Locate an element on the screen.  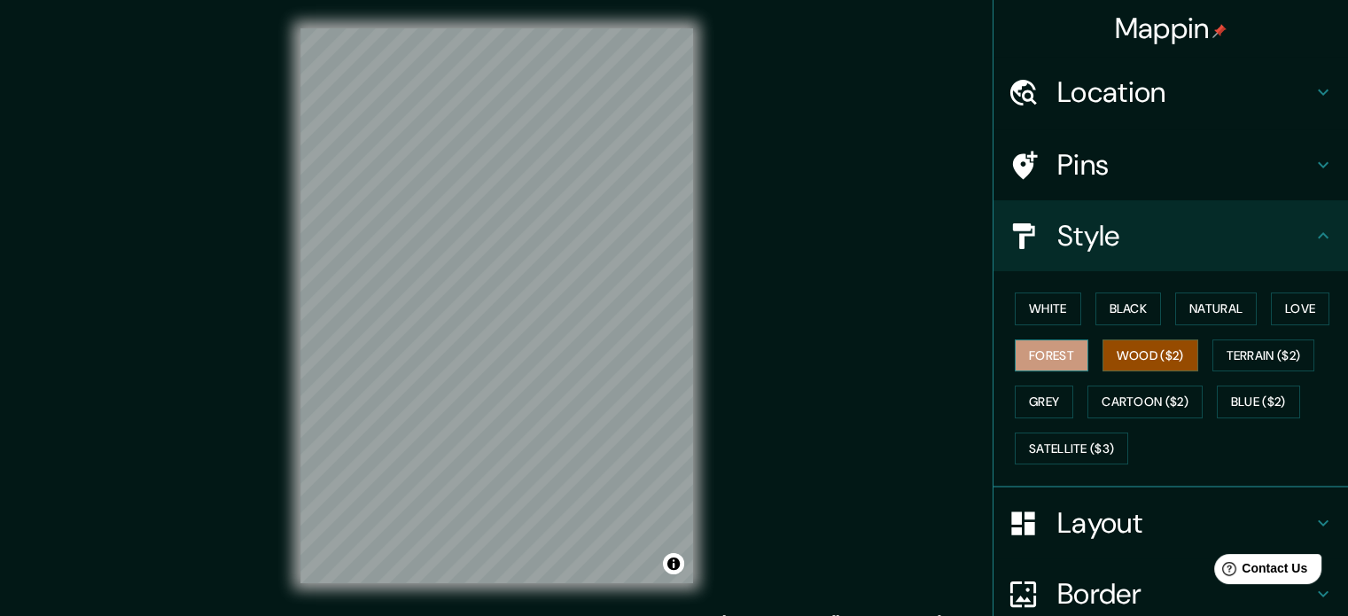
img: pin-icon.png is located at coordinates (1219, 31).